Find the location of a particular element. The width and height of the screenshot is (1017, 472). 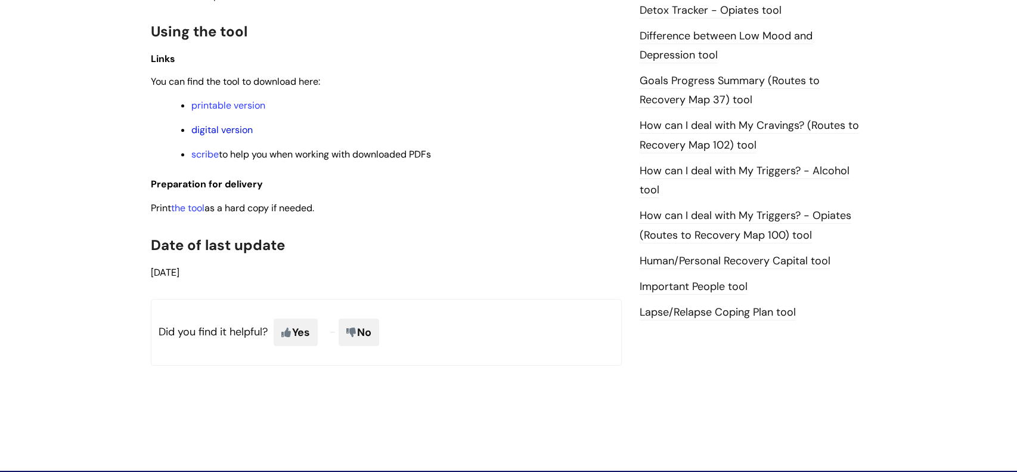

a: Goals Progress Summary (Routes to Recovery Map 37) tool is located at coordinates (730, 91).